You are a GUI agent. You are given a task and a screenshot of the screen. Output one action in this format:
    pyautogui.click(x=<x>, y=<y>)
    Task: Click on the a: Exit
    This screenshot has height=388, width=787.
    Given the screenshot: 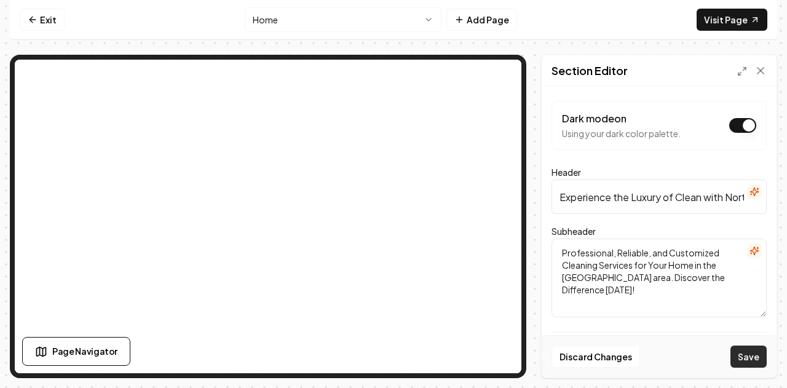 What is the action you would take?
    pyautogui.click(x=42, y=20)
    